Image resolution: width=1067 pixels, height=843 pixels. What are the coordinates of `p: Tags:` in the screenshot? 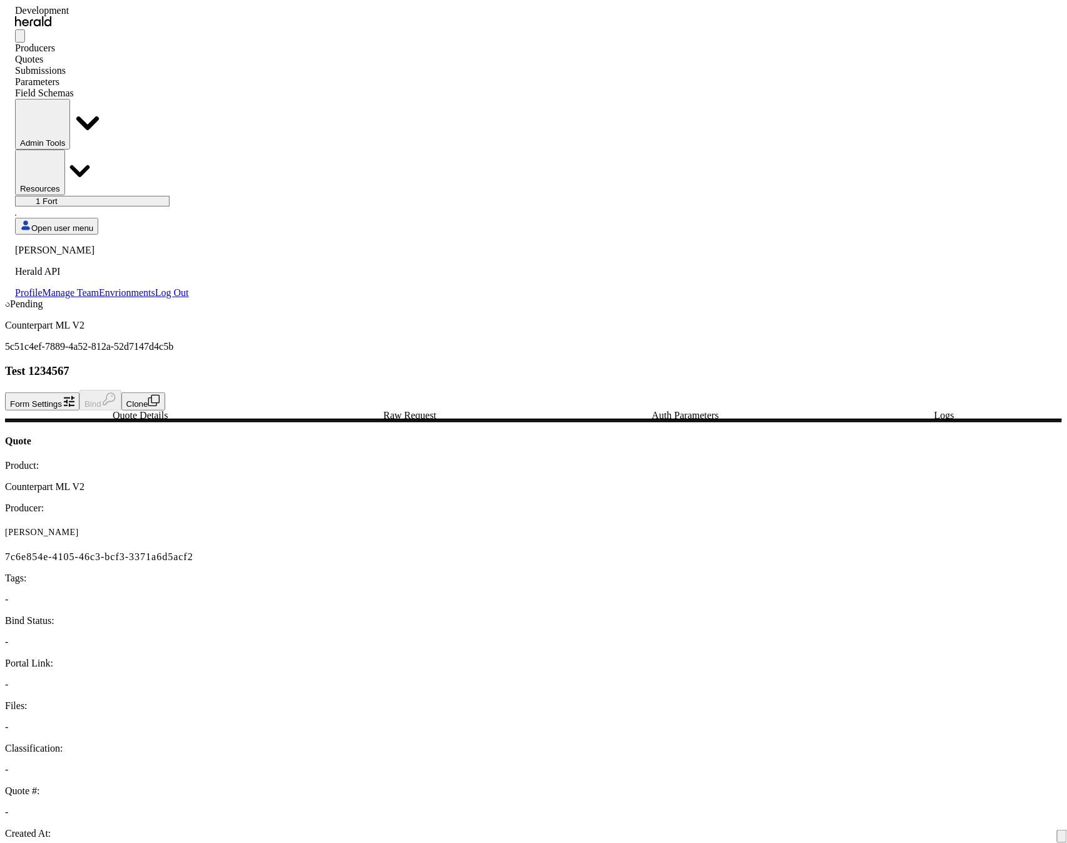 It's located at (533, 578).